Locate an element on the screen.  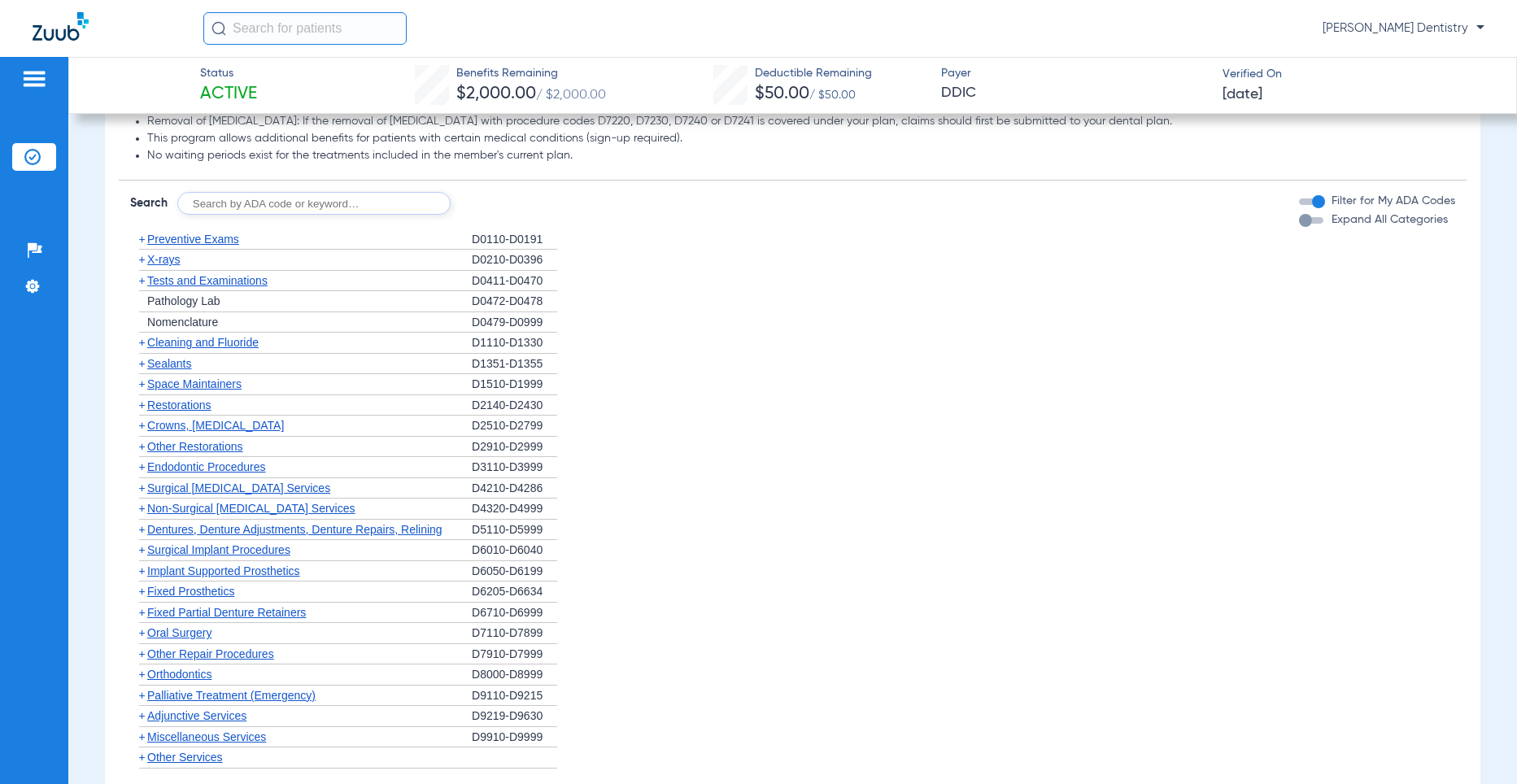
span: Palliative Treatment (Emergency) is located at coordinates (231, 695).